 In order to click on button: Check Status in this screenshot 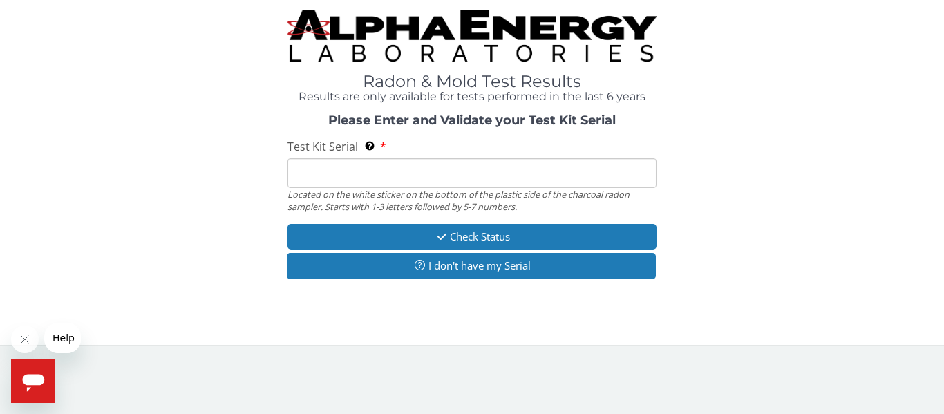, I will do `click(472, 236)`.